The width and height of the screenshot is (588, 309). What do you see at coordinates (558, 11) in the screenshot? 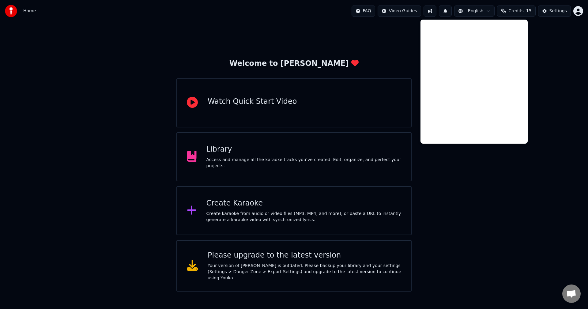
I see `div: Settings` at bounding box center [558, 11].